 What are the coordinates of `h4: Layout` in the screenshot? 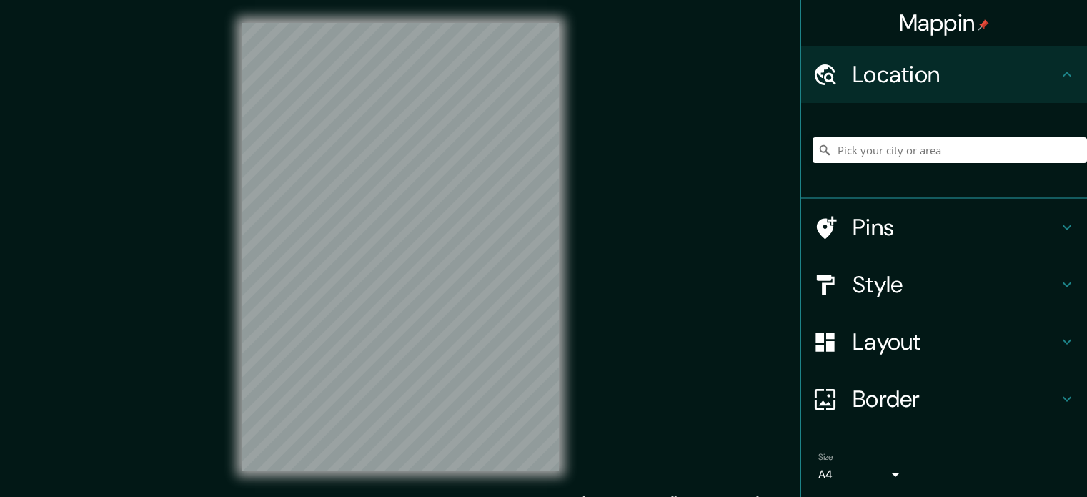 It's located at (955, 342).